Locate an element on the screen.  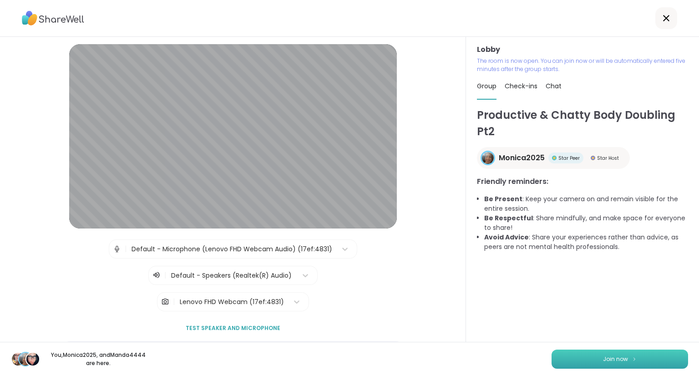
div: 🎉 Chrome audio is fixed! If this is your first group, please restart your browser so audio works ... is located at coordinates (233, 349).